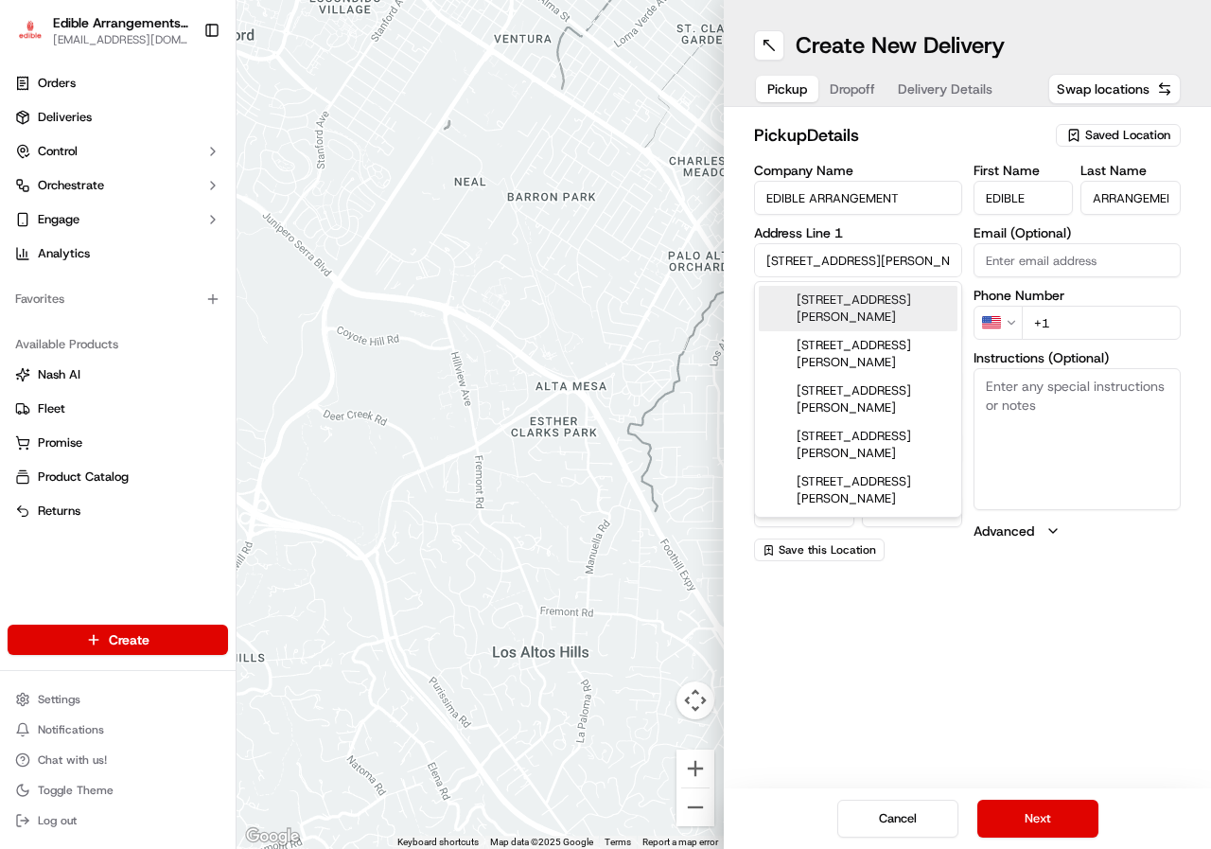 This screenshot has width=1211, height=849. What do you see at coordinates (117, 151) in the screenshot?
I see `button: Control` at bounding box center [117, 151].